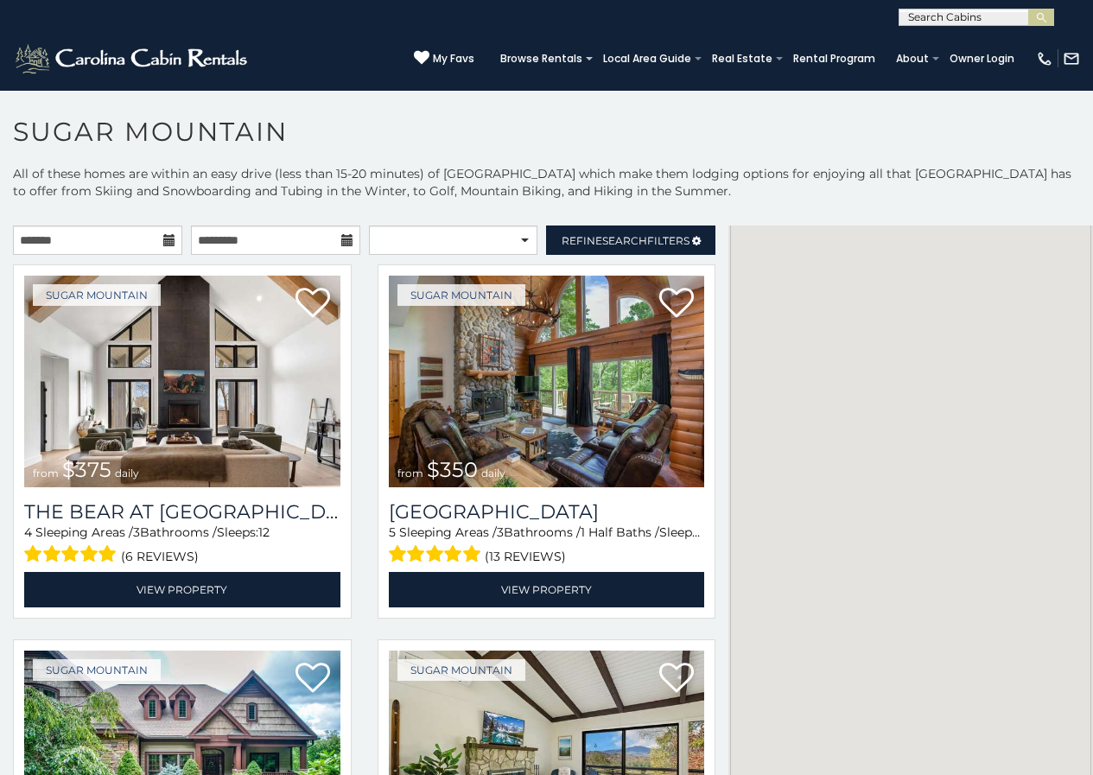  What do you see at coordinates (160, 557) in the screenshot?
I see `span: (6 reviews)` at bounding box center [160, 557].